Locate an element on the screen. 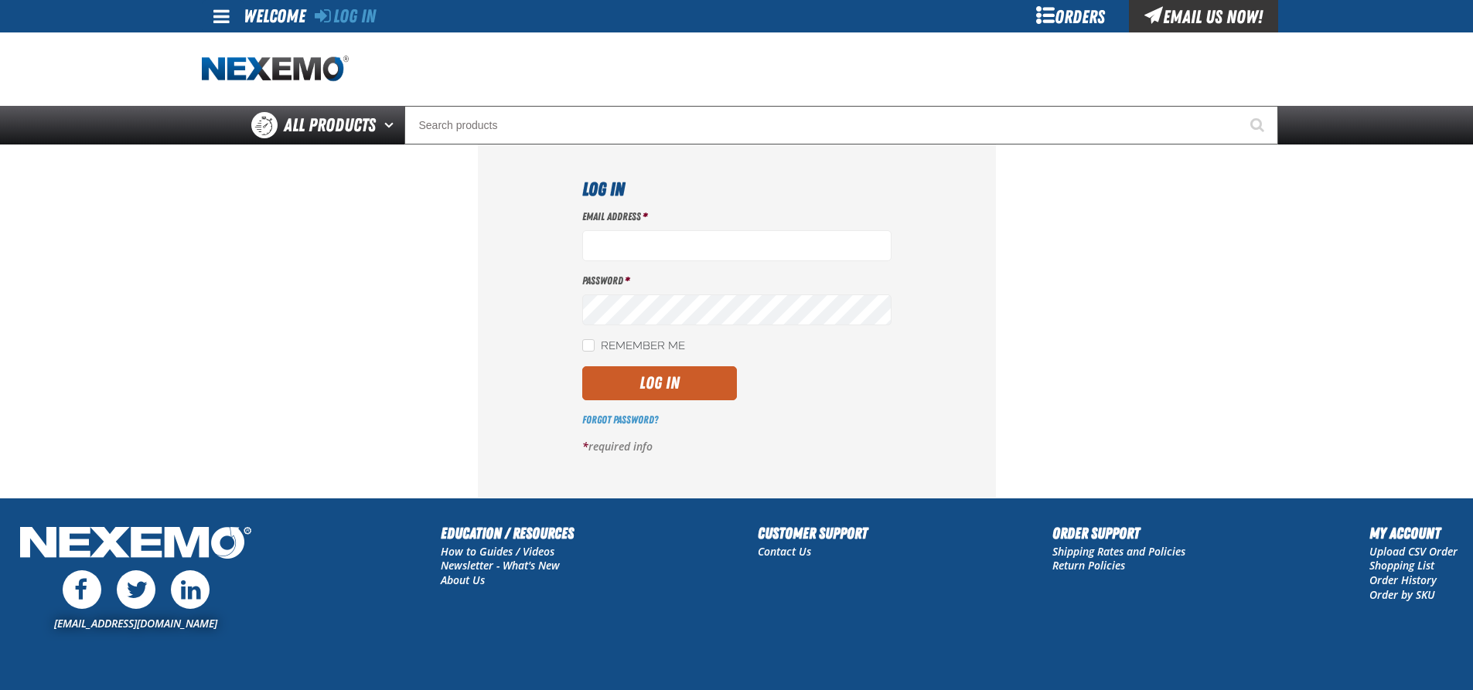 Image resolution: width=1473 pixels, height=690 pixels. button: Start Searching is located at coordinates (1259, 125).